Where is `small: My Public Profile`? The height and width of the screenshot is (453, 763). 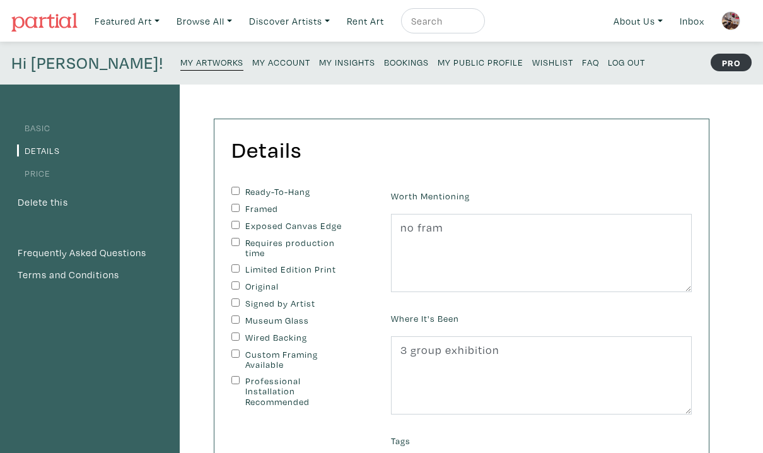
small: My Public Profile is located at coordinates (481, 62).